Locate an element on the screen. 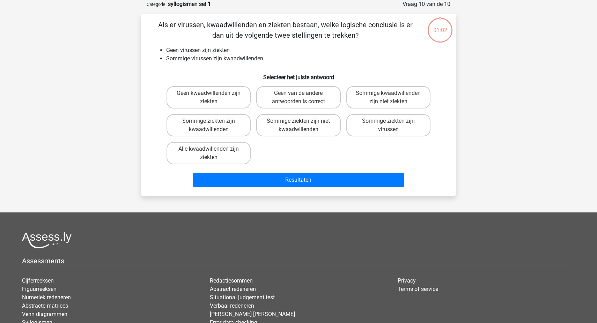 The image size is (597, 323). label: Geen kwaadwillenden zijn ziekten is located at coordinates (208, 97).